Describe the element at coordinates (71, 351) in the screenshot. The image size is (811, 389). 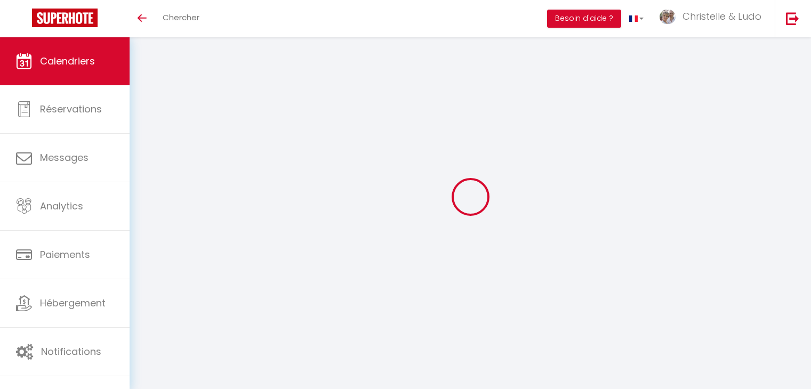
I see `span: Notifications` at that location.